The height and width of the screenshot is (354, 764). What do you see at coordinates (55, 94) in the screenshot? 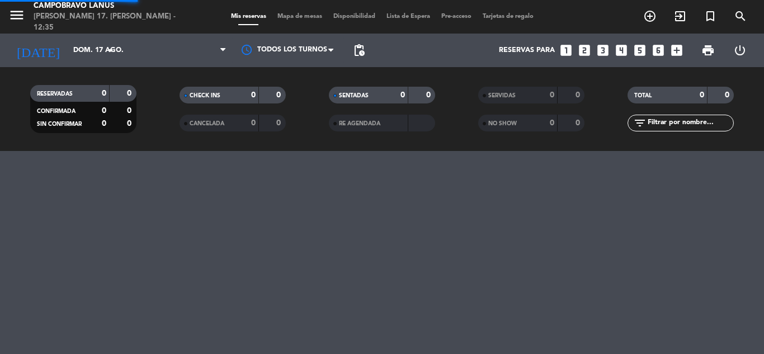
I see `span: RESERVADAS` at bounding box center [55, 94].